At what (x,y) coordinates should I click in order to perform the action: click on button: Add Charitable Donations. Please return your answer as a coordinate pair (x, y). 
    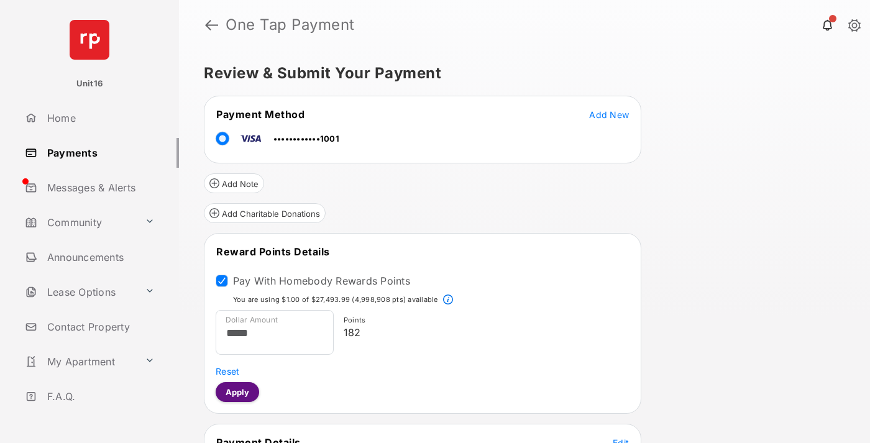
    Looking at the image, I should click on (265, 213).